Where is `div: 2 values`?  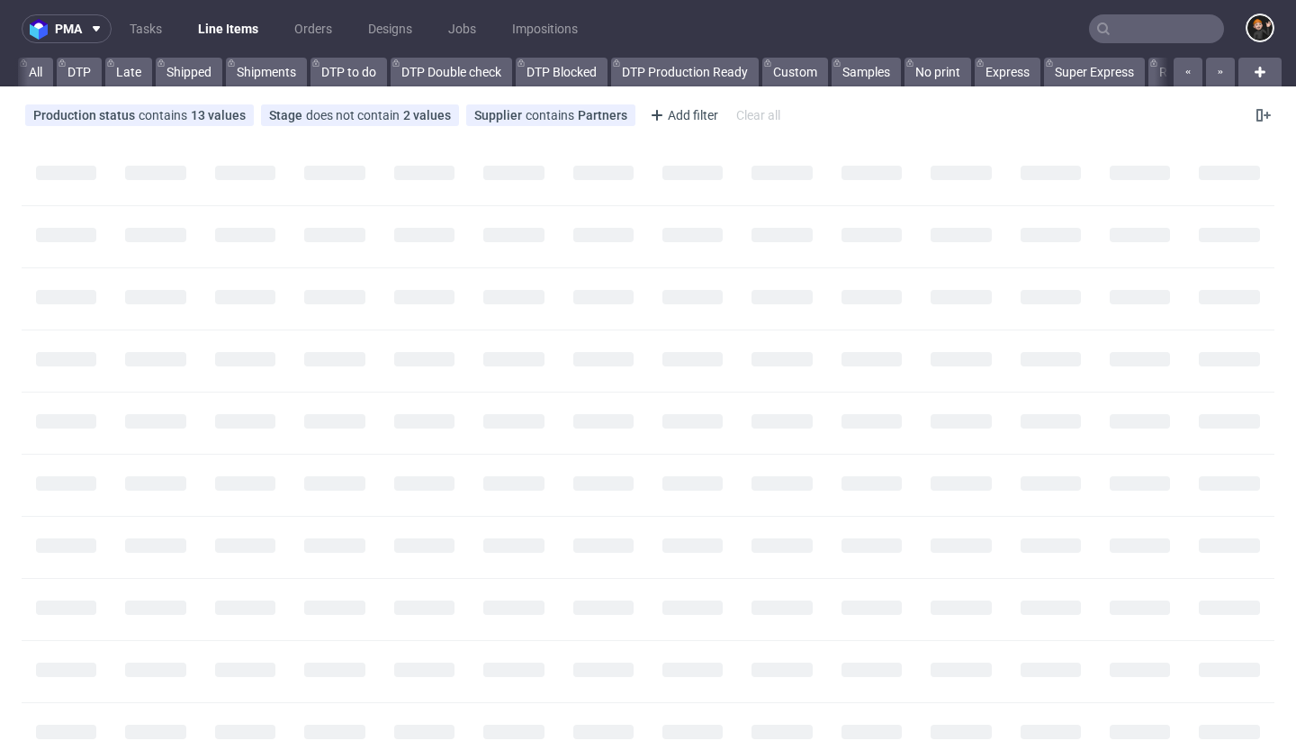
div: 2 values is located at coordinates (427, 115).